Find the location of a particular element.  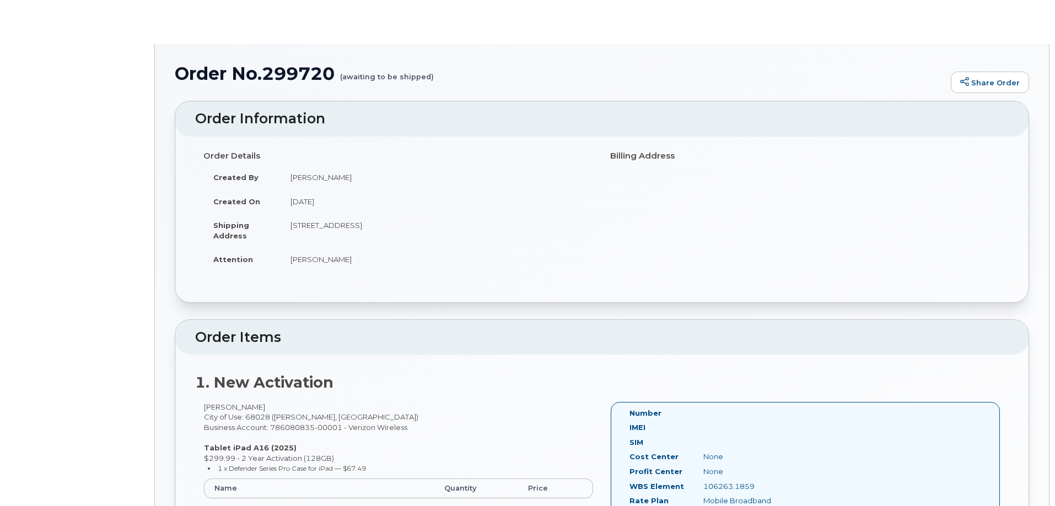

label: Number is located at coordinates (645, 413).